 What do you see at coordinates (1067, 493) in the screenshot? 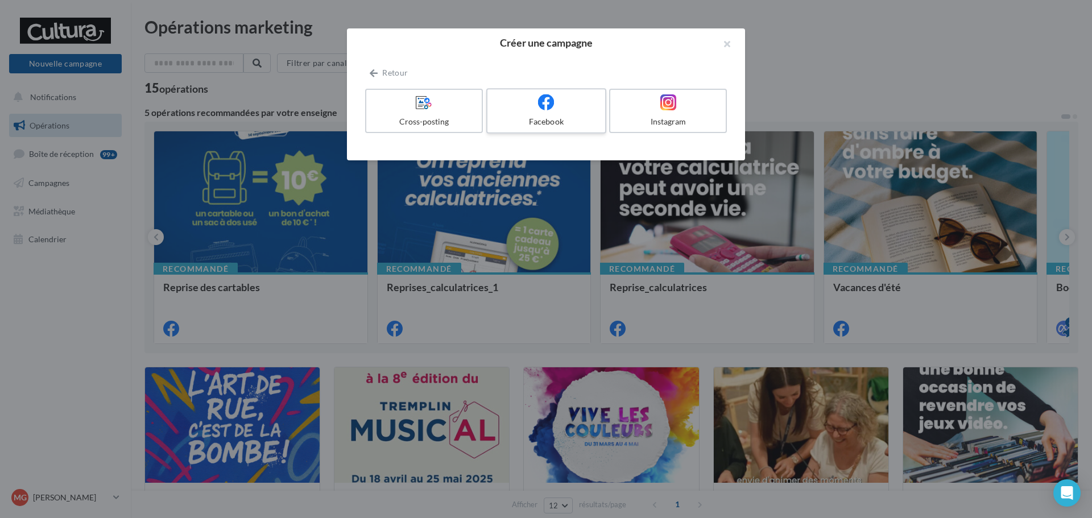
I see `div: Open Intercom Messenger` at bounding box center [1067, 493].